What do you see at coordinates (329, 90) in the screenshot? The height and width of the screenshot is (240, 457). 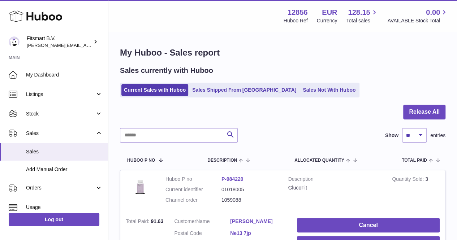 I see `a: Sales Not With Huboo` at bounding box center [329, 90].